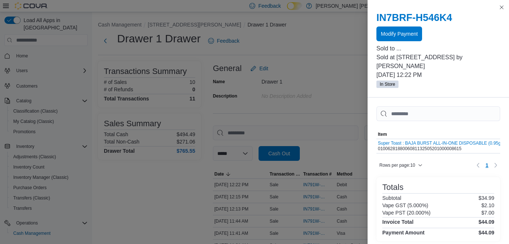  Describe the element at coordinates (501, 7) in the screenshot. I see `button: Close this dialog` at that location.